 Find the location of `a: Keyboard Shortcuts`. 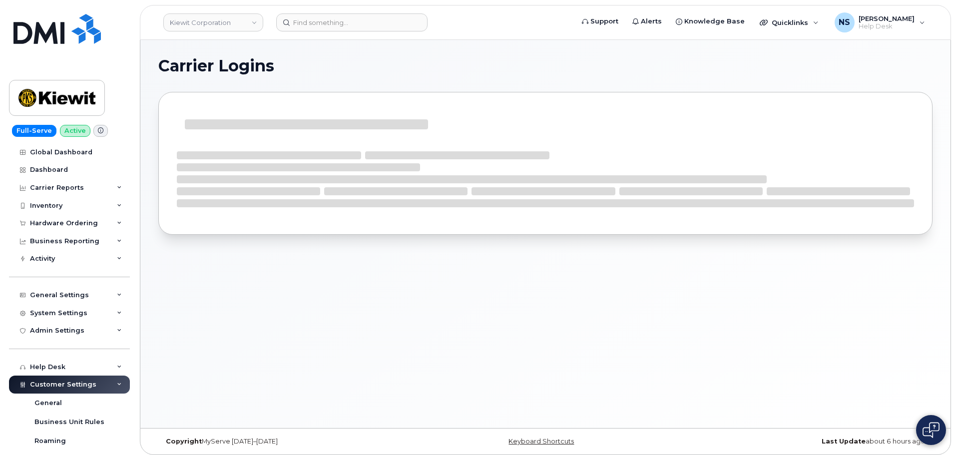

a: Keyboard Shortcuts is located at coordinates (541, 441).